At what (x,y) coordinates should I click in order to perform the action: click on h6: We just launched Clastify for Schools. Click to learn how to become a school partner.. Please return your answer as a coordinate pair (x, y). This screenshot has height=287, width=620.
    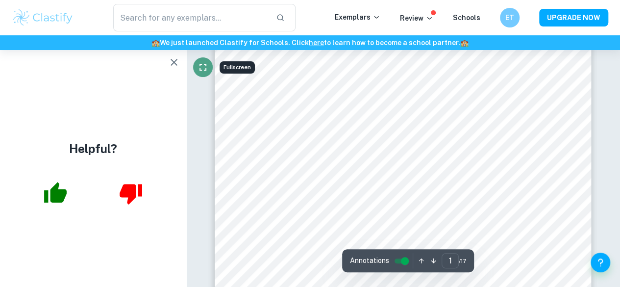
    Looking at the image, I should click on (310, 43).